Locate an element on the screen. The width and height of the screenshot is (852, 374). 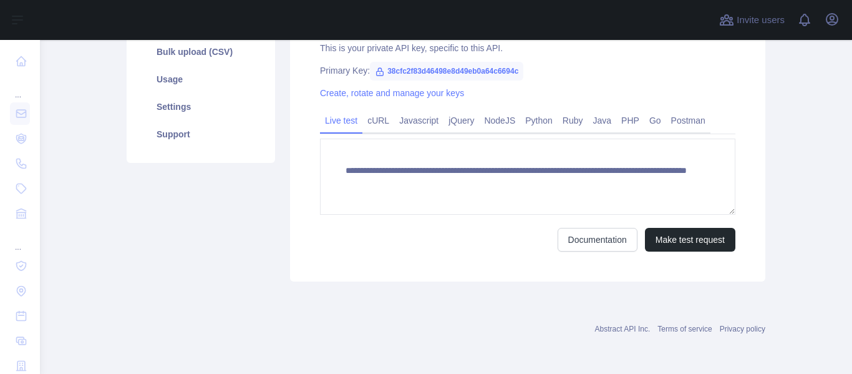
a: Settings is located at coordinates (201, 107).